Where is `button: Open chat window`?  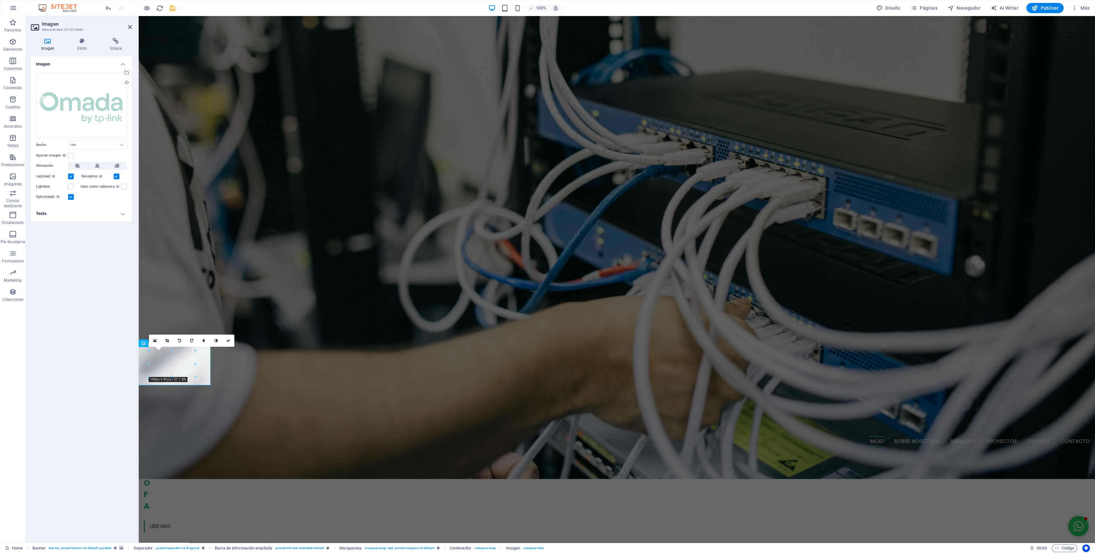 button: Open chat window is located at coordinates (939, 510).